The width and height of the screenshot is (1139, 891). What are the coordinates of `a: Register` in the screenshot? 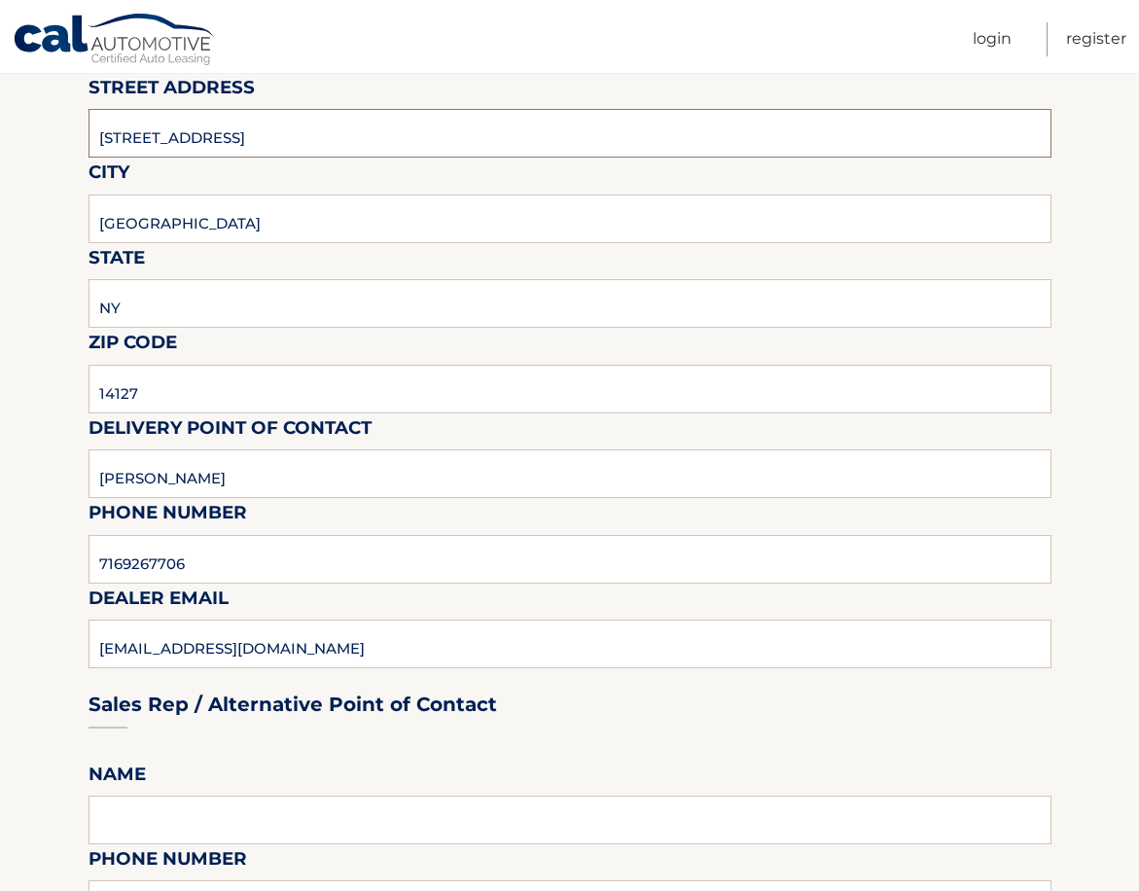 It's located at (1097, 39).